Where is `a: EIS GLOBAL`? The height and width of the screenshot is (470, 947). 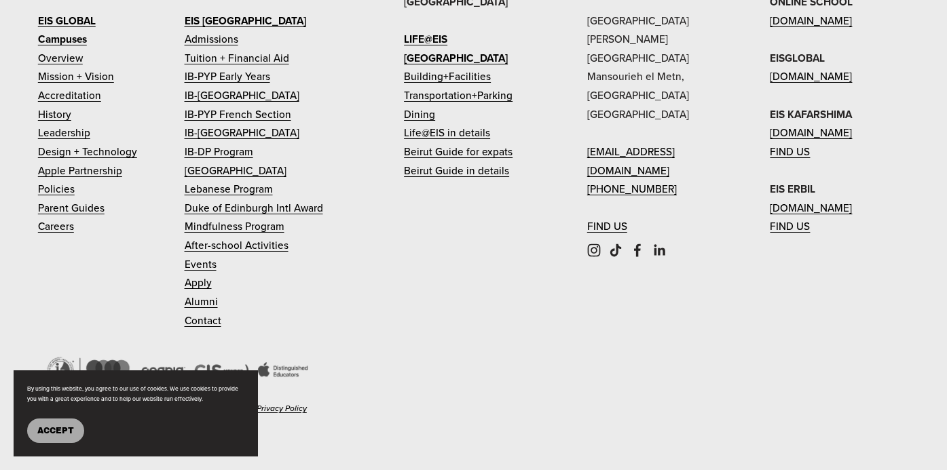 a: EIS GLOBAL is located at coordinates (66, 21).